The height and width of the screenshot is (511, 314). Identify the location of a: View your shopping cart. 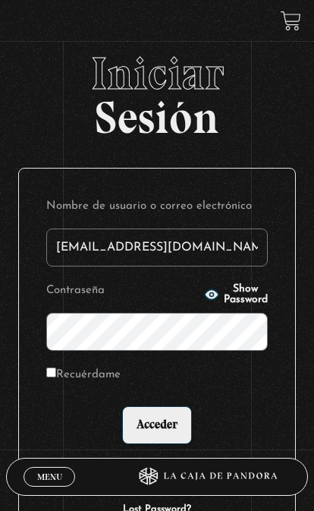
(291, 20).